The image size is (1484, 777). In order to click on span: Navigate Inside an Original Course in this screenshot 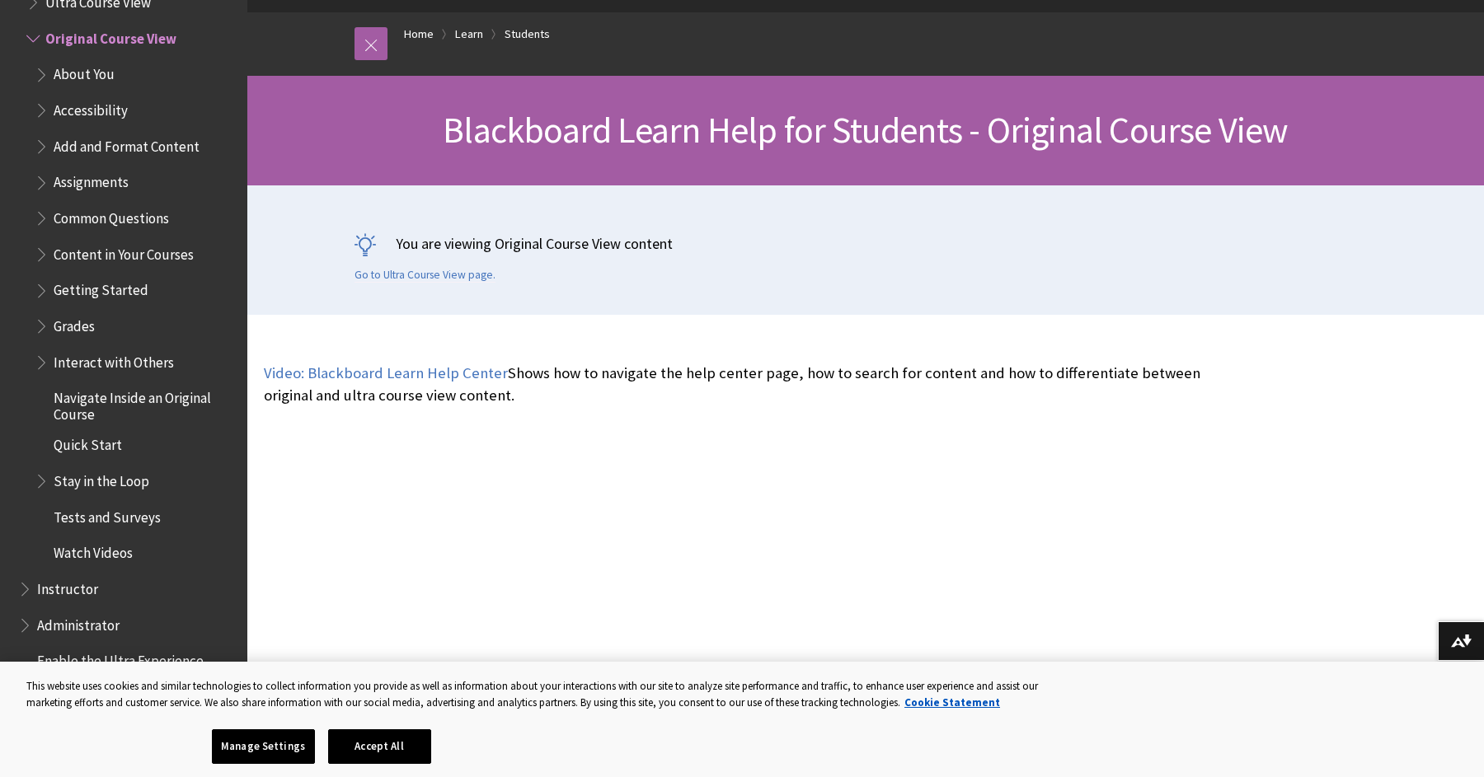, I will do `click(144, 403)`.